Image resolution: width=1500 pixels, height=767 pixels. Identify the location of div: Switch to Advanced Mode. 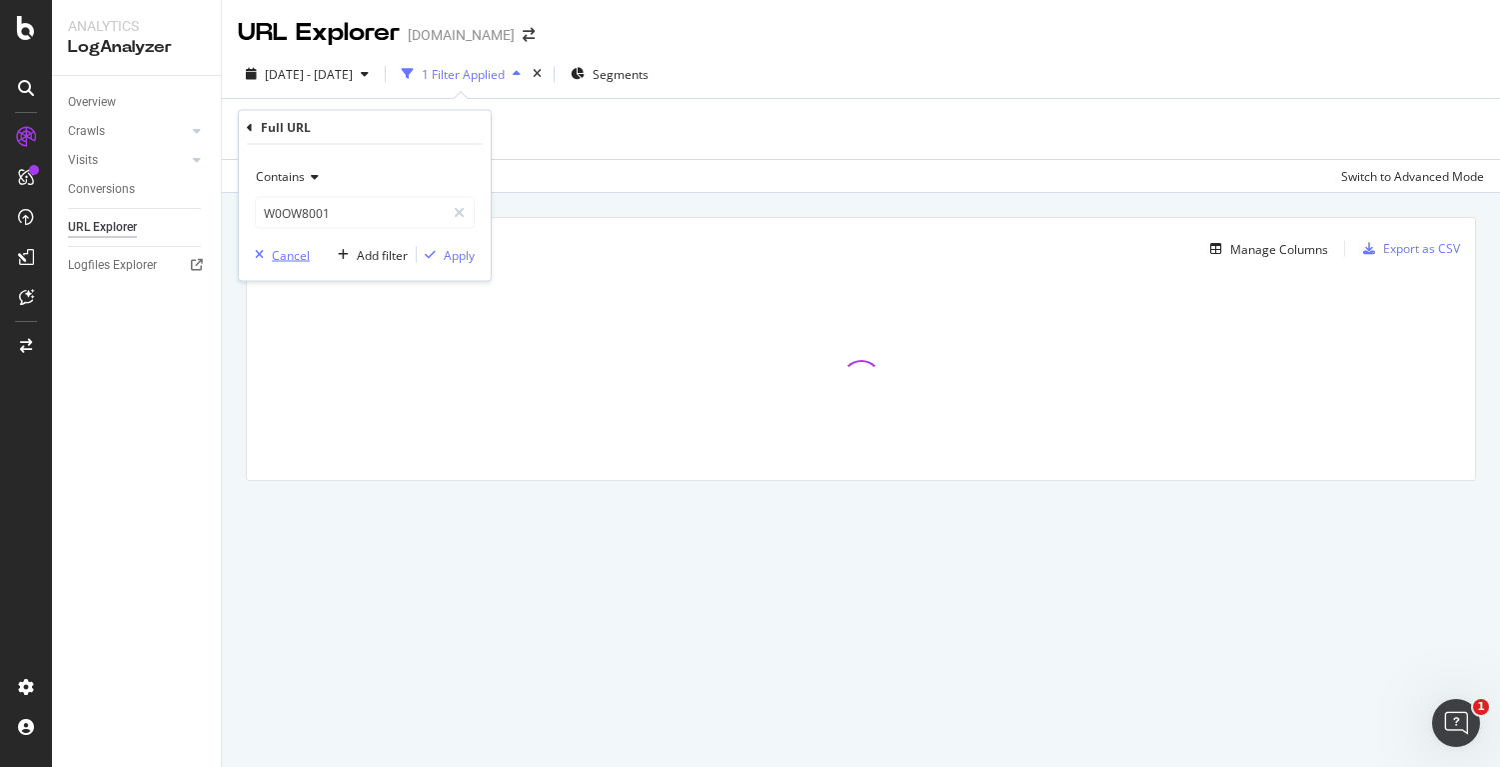
(1412, 176).